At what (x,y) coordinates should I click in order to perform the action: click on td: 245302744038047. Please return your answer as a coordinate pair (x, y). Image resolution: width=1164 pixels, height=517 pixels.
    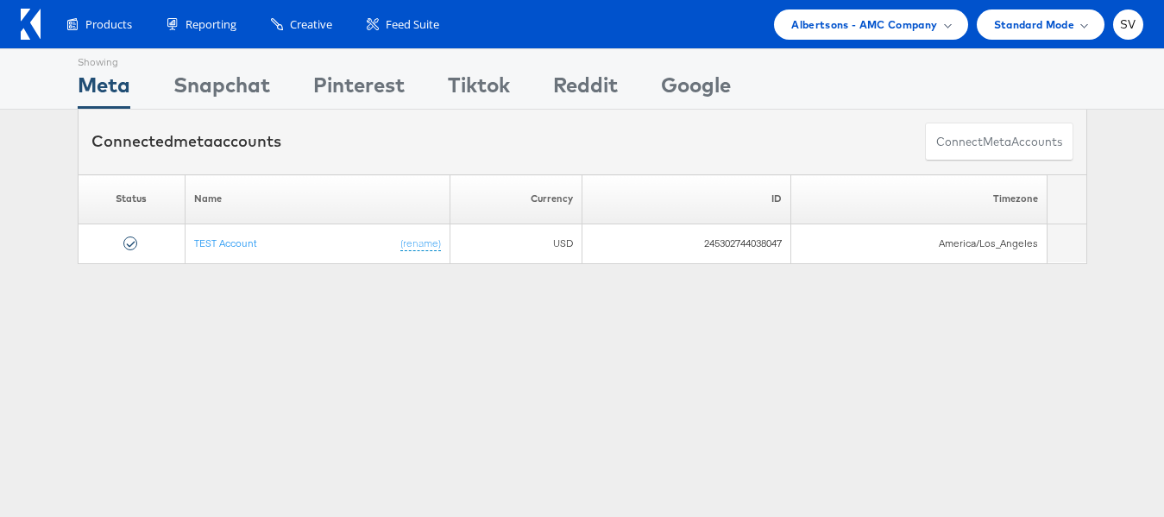
    Looking at the image, I should click on (686, 243).